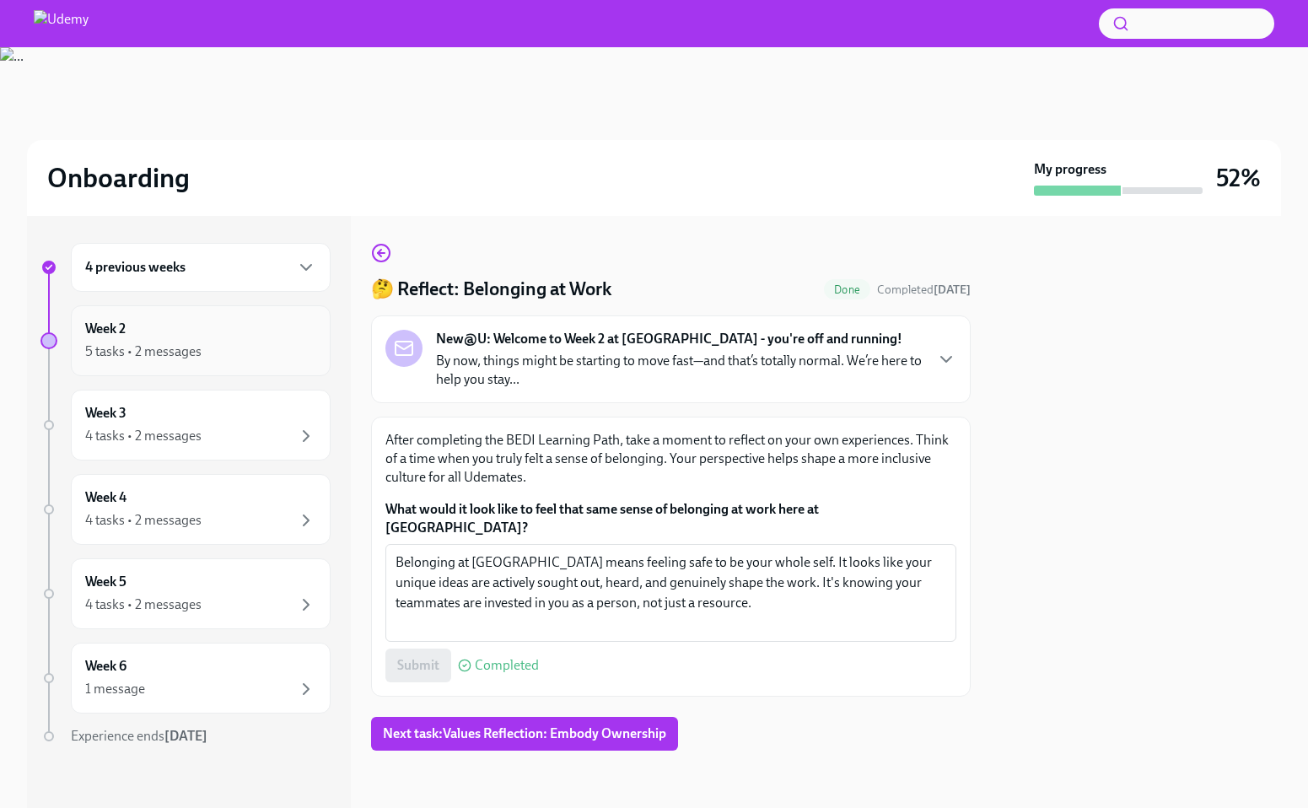  I want to click on h6: Week 4, so click(105, 498).